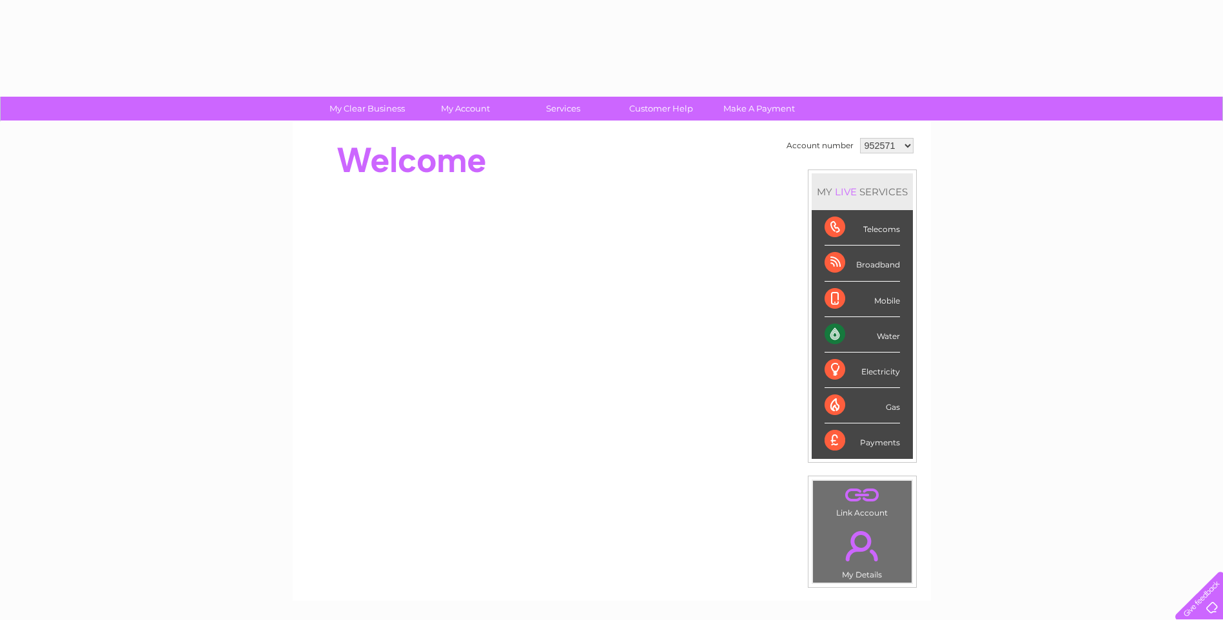  Describe the element at coordinates (862, 405) in the screenshot. I see `div: Gas` at that location.